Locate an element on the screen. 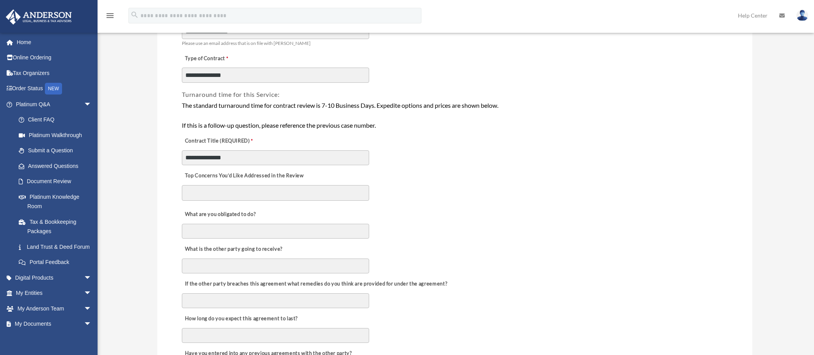 The height and width of the screenshot is (355, 814). div: NEW is located at coordinates (53, 89).